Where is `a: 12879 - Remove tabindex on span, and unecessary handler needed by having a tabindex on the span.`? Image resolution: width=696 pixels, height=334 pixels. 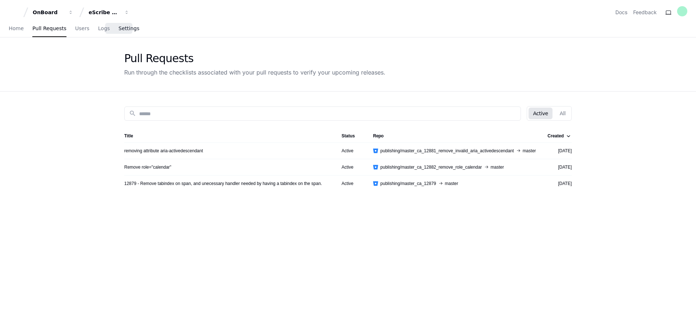
a: 12879 - Remove tabindex on span, and unecessary handler needed by having a tabindex on the span. is located at coordinates (223, 184).